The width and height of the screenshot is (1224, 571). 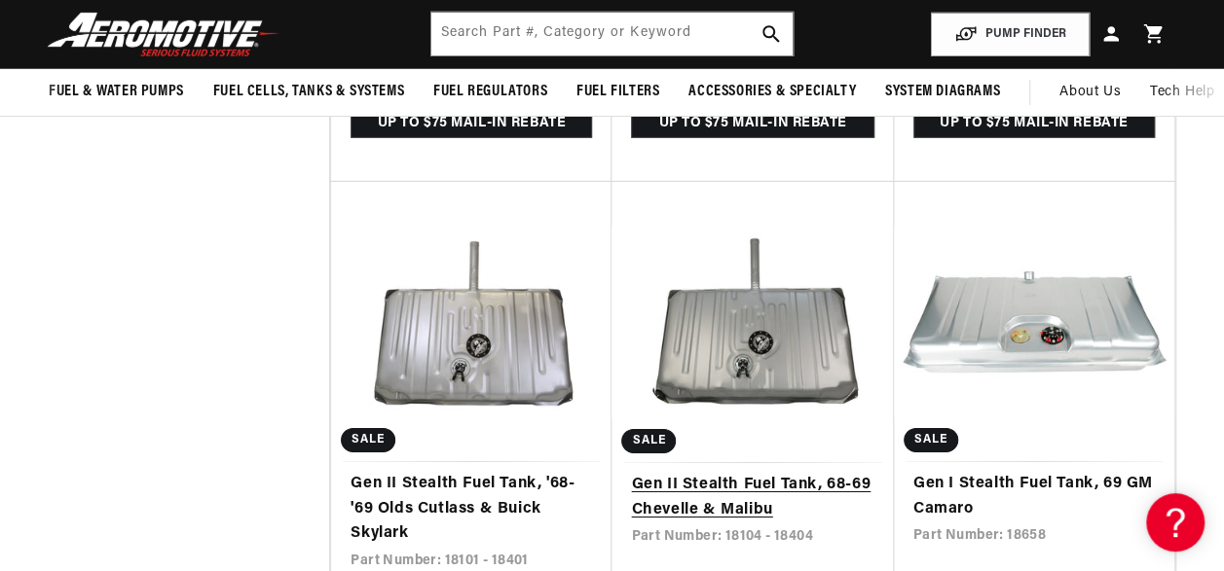 What do you see at coordinates (1010, 34) in the screenshot?
I see `button: PUMP FINDER` at bounding box center [1010, 34].